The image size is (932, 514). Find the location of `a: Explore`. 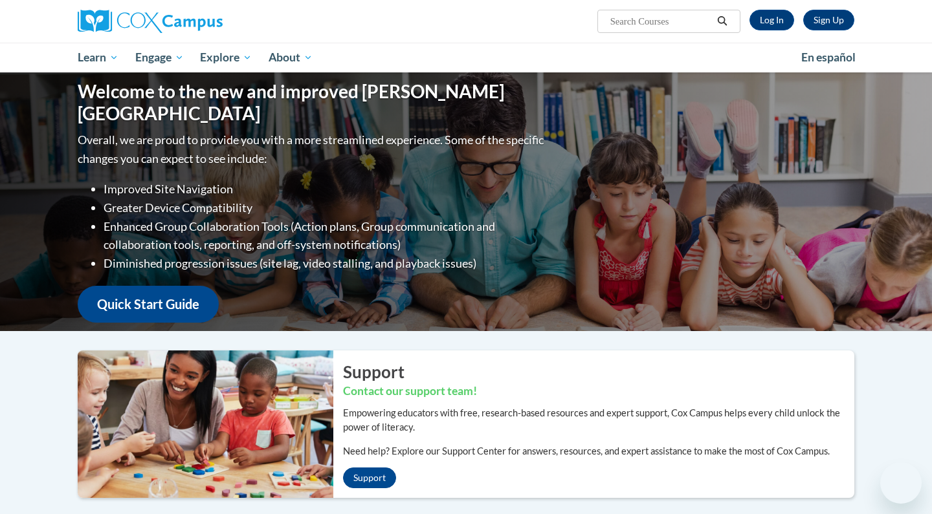

a: Explore is located at coordinates (226, 58).